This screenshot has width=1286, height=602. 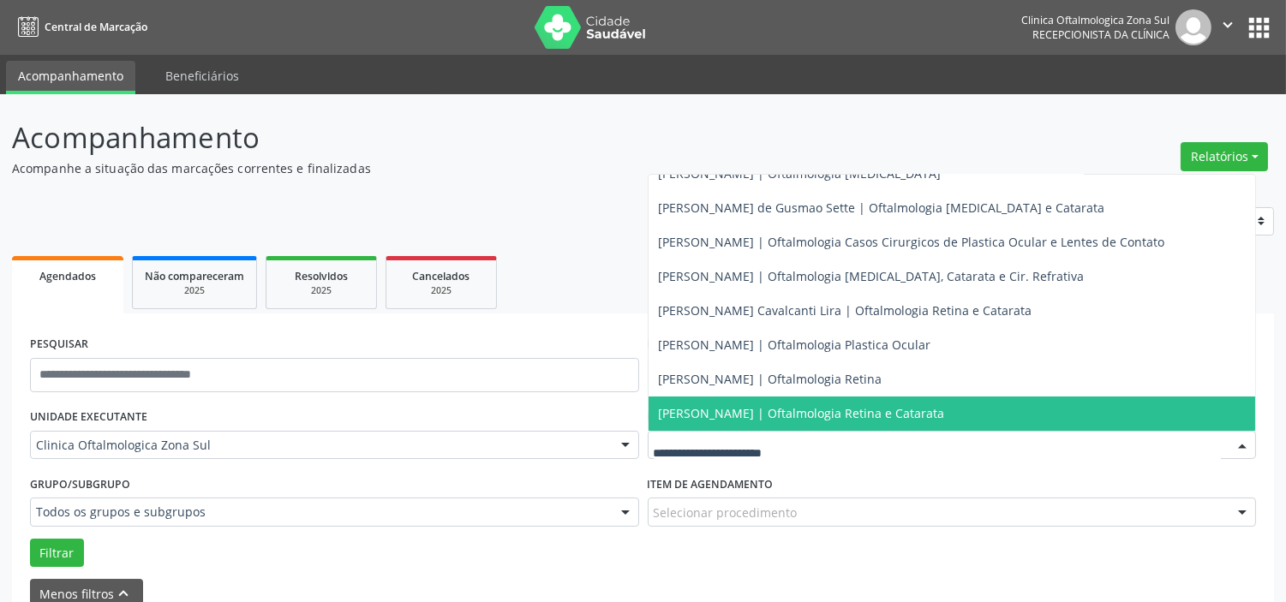 What do you see at coordinates (1224, 157) in the screenshot?
I see `button: Relatórios` at bounding box center [1224, 157].